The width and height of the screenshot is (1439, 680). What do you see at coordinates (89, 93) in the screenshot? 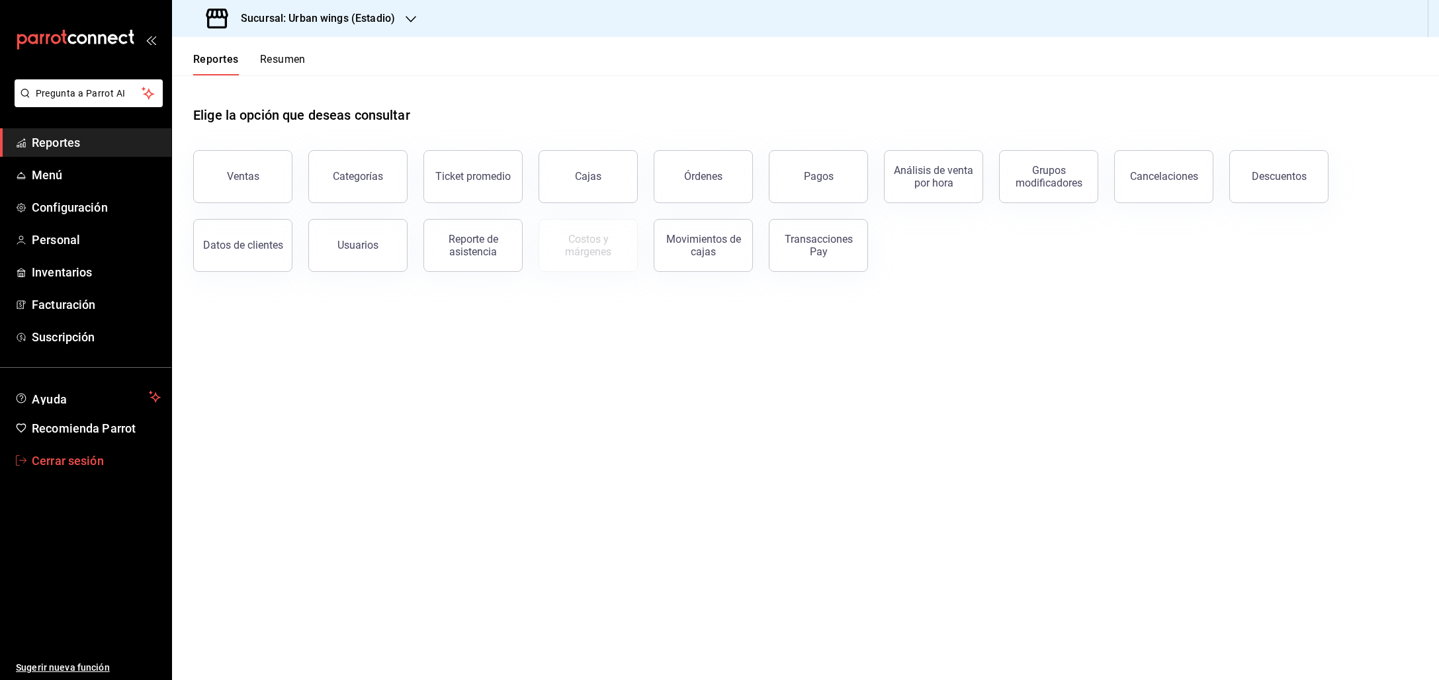
I see `span: Pregunta a Parrot AI` at bounding box center [89, 93].